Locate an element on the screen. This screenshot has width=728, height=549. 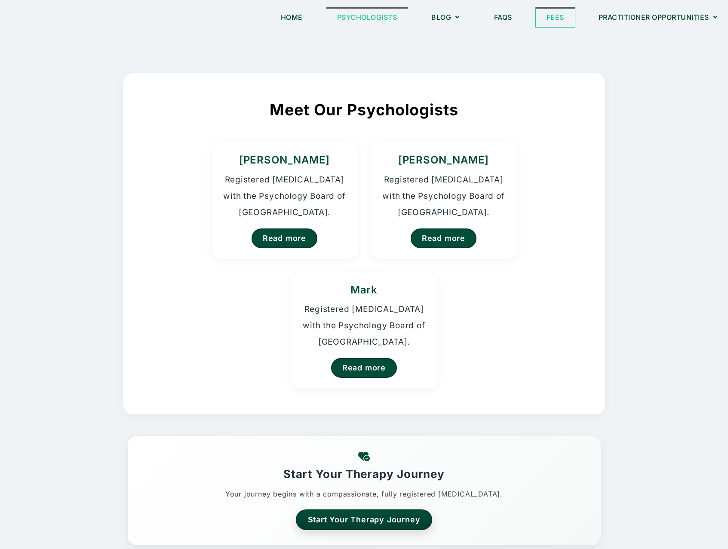
a: Blog is located at coordinates (445, 17).